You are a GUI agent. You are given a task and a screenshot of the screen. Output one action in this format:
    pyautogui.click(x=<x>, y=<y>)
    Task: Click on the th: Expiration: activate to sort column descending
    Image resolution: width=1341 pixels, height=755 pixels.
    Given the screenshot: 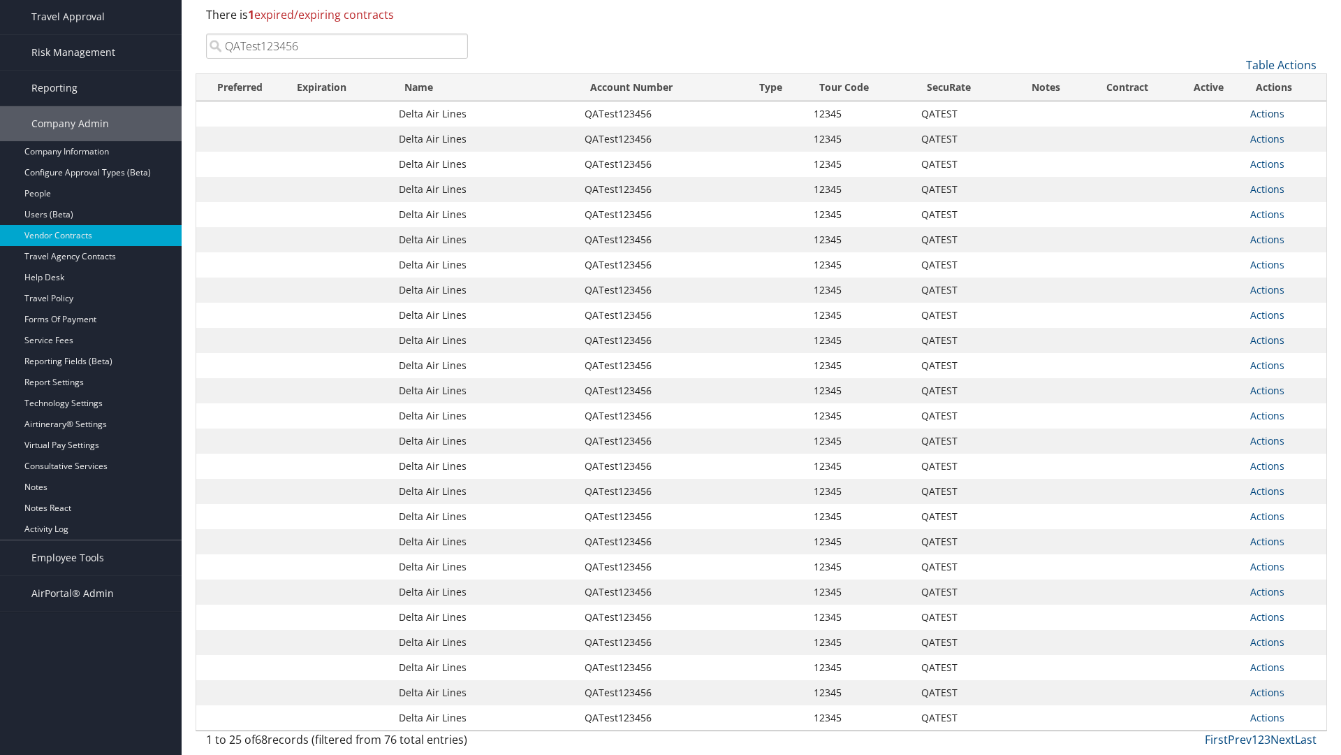 What is the action you would take?
    pyautogui.click(x=338, y=87)
    